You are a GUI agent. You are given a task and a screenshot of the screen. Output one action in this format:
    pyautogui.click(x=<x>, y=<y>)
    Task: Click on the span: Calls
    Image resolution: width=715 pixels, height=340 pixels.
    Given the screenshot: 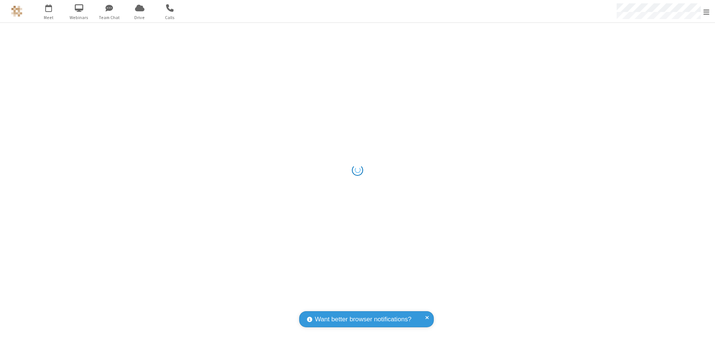 What is the action you would take?
    pyautogui.click(x=170, y=18)
    